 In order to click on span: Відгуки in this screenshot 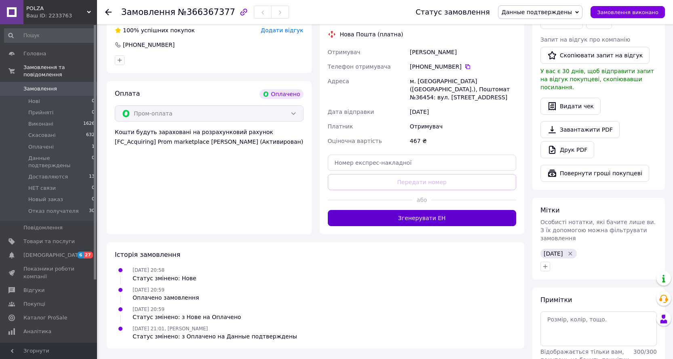, I will do `click(34, 291)`.